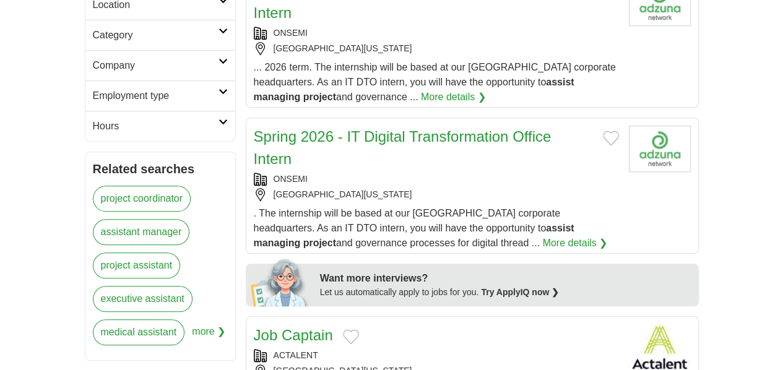  What do you see at coordinates (160, 126) in the screenshot?
I see `a: Hours` at bounding box center [160, 126].